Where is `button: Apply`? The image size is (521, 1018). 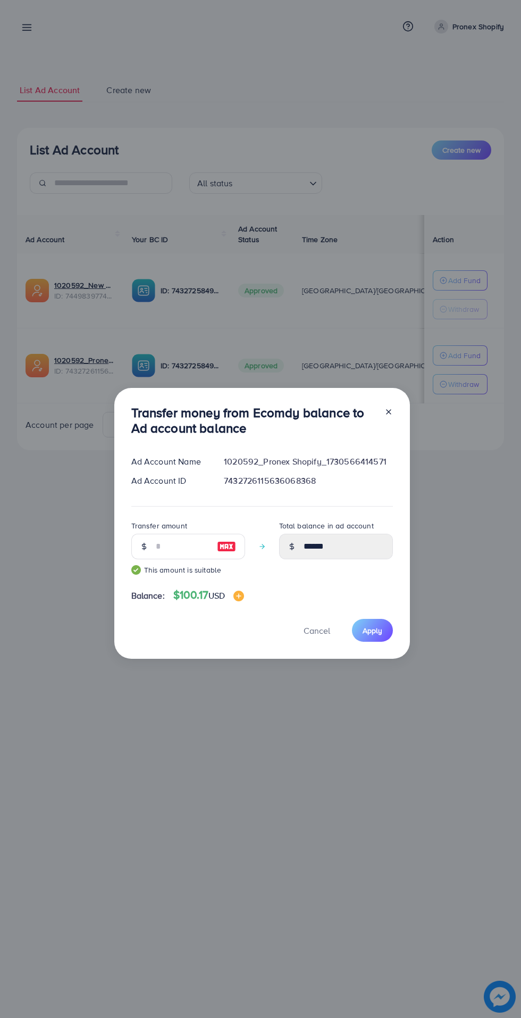 button: Apply is located at coordinates (372, 630).